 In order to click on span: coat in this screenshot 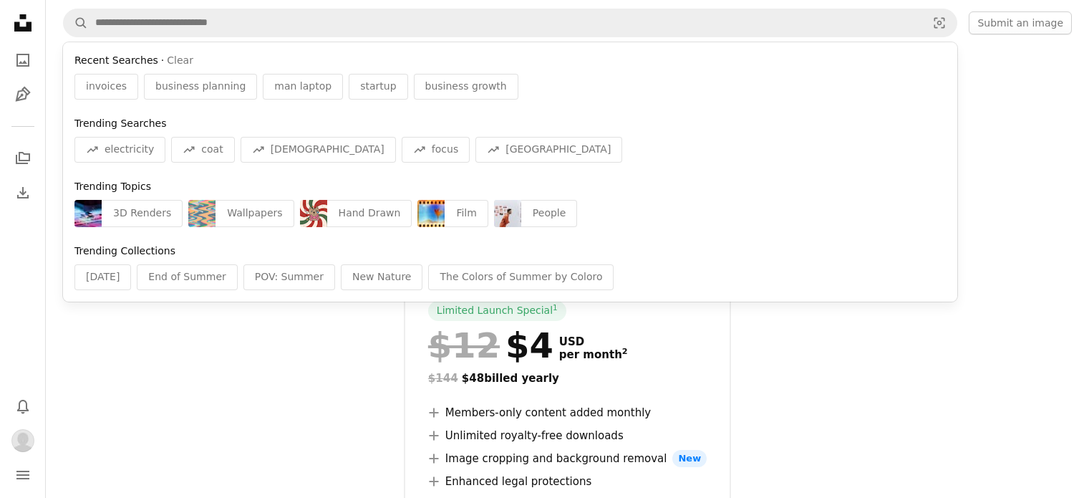, I will do `click(212, 150)`.